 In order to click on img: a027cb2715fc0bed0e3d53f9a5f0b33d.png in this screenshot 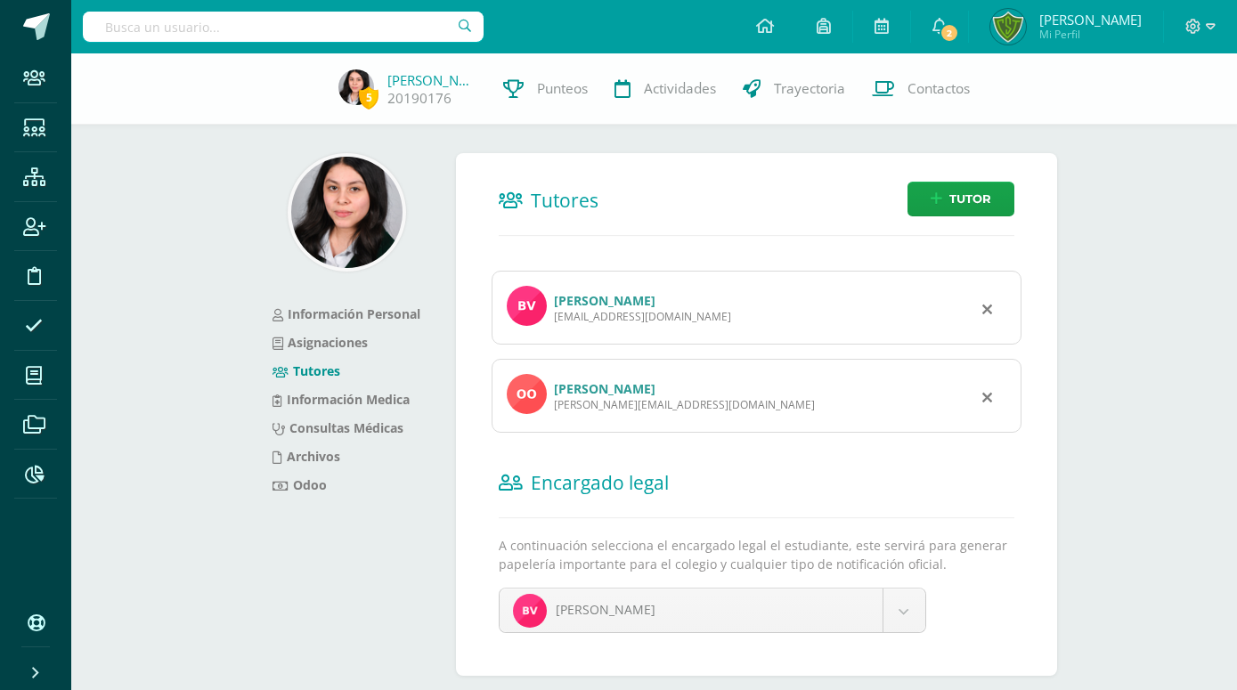, I will do `click(1008, 27)`.